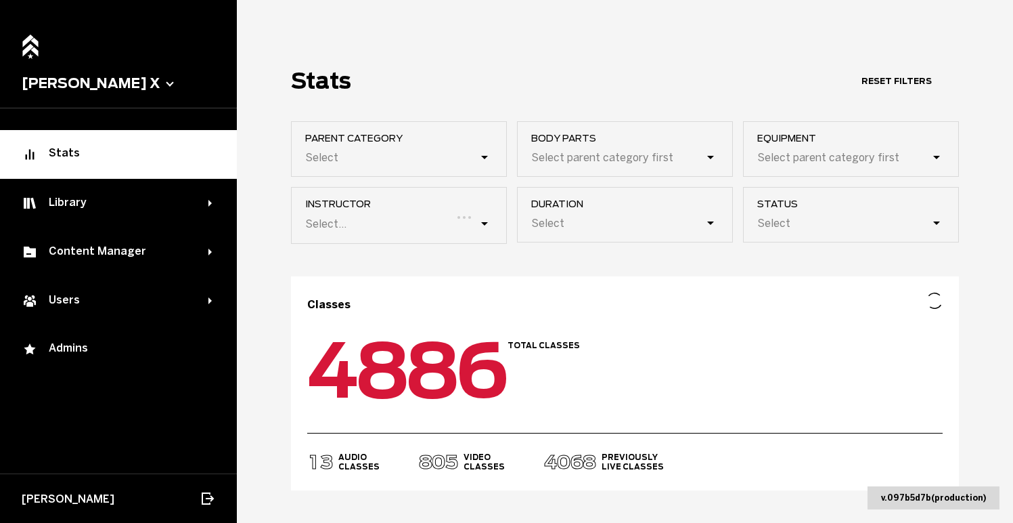  Describe the element at coordinates (632, 204) in the screenshot. I see `span: duration` at that location.